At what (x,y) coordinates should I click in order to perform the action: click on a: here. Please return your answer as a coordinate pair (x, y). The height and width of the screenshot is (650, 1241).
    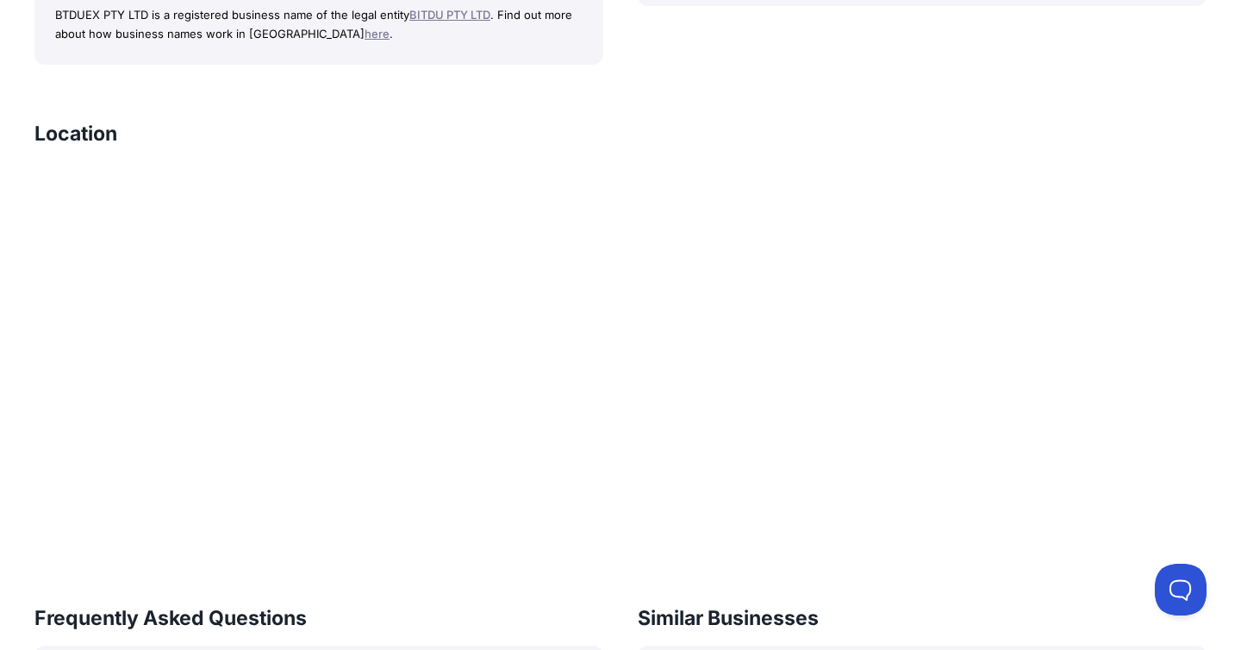
    Looking at the image, I should click on (377, 34).